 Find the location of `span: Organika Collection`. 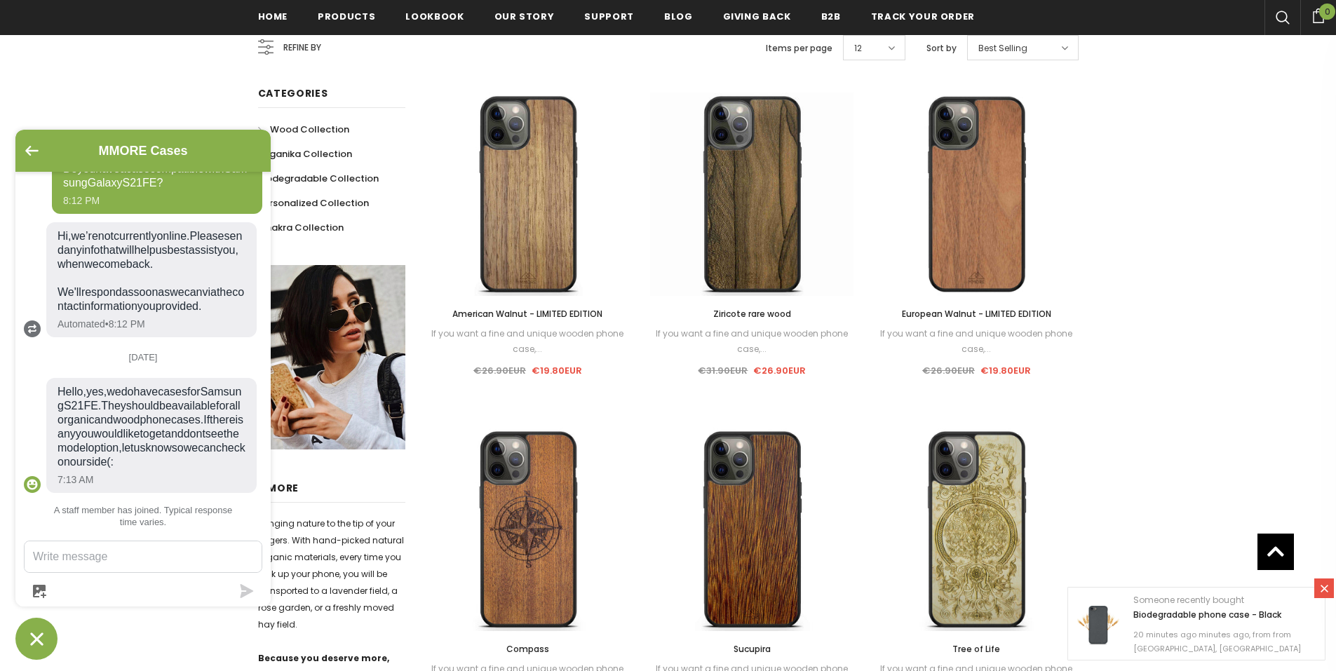

span: Organika Collection is located at coordinates (305, 154).